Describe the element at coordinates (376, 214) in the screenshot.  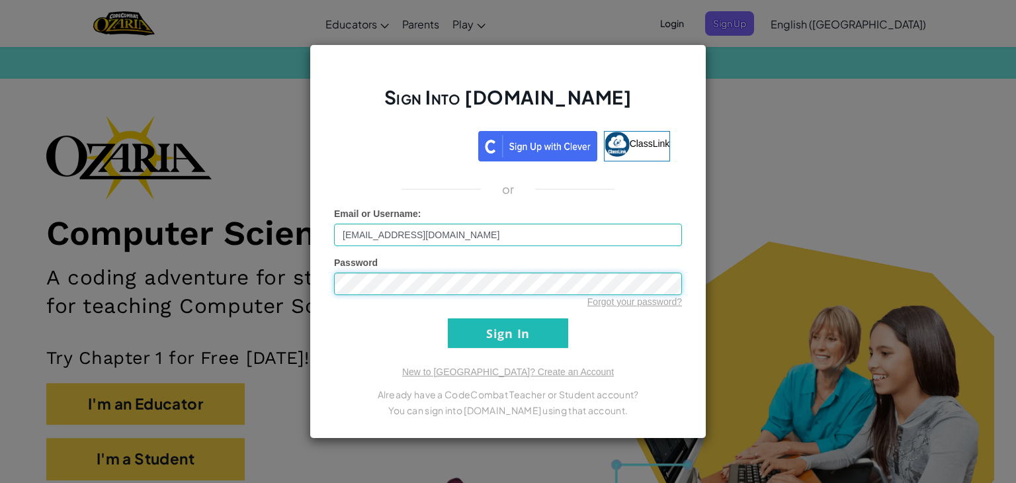
I see `span: Email or Username` at that location.